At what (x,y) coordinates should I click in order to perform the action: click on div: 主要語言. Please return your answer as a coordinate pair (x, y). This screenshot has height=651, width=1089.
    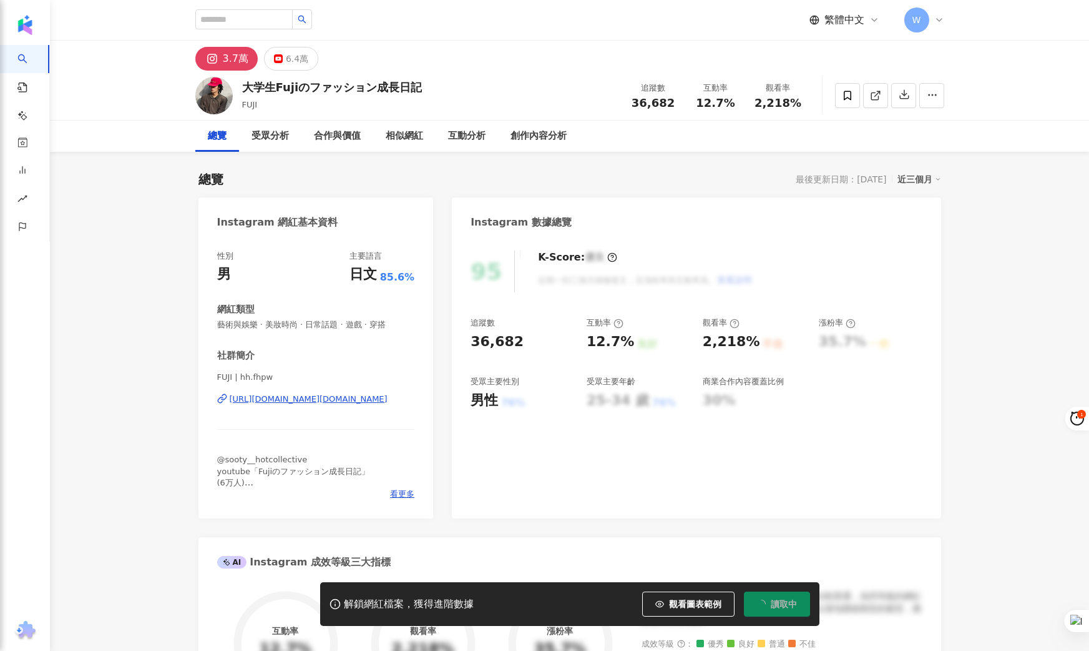
    Looking at the image, I should click on (366, 256).